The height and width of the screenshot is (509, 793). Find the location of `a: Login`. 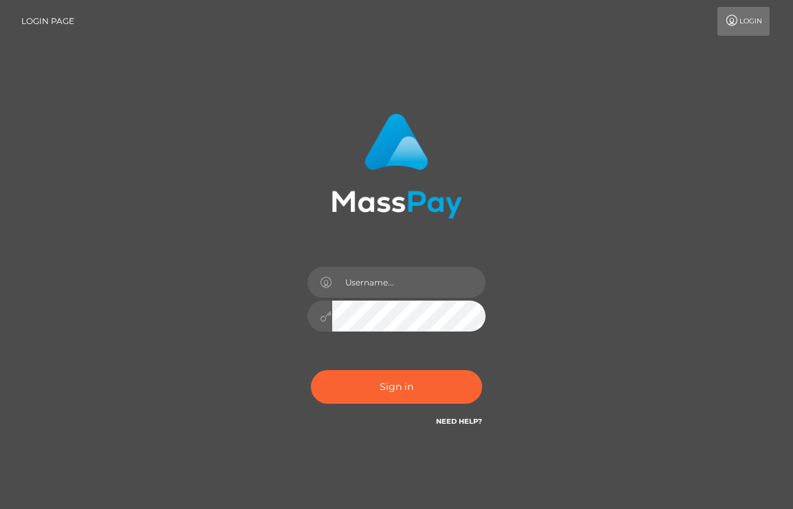

a: Login is located at coordinates (743, 21).